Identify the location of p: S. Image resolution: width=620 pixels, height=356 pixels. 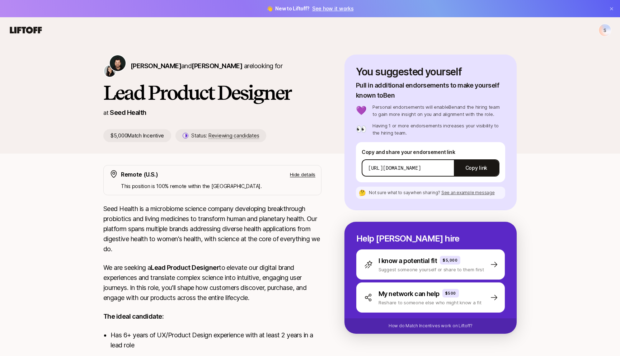
(605, 30).